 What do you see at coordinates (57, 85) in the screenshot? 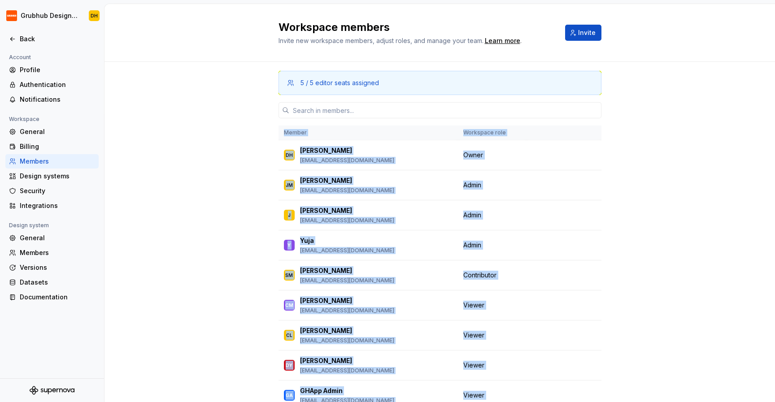
I see `div: Authentication` at bounding box center [57, 85].